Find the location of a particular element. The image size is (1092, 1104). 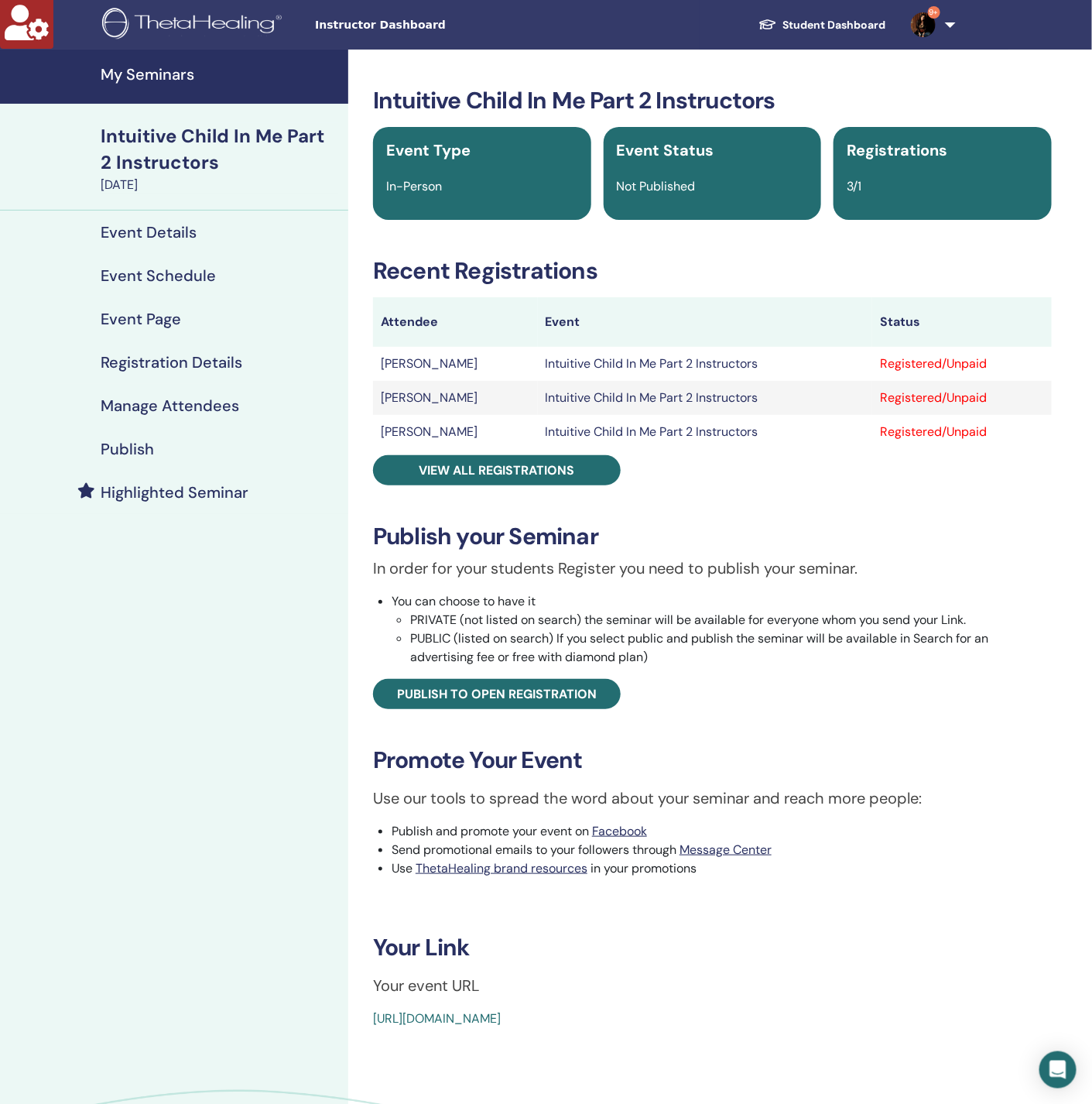

a: ThetaHealing brand resources is located at coordinates (502, 868).